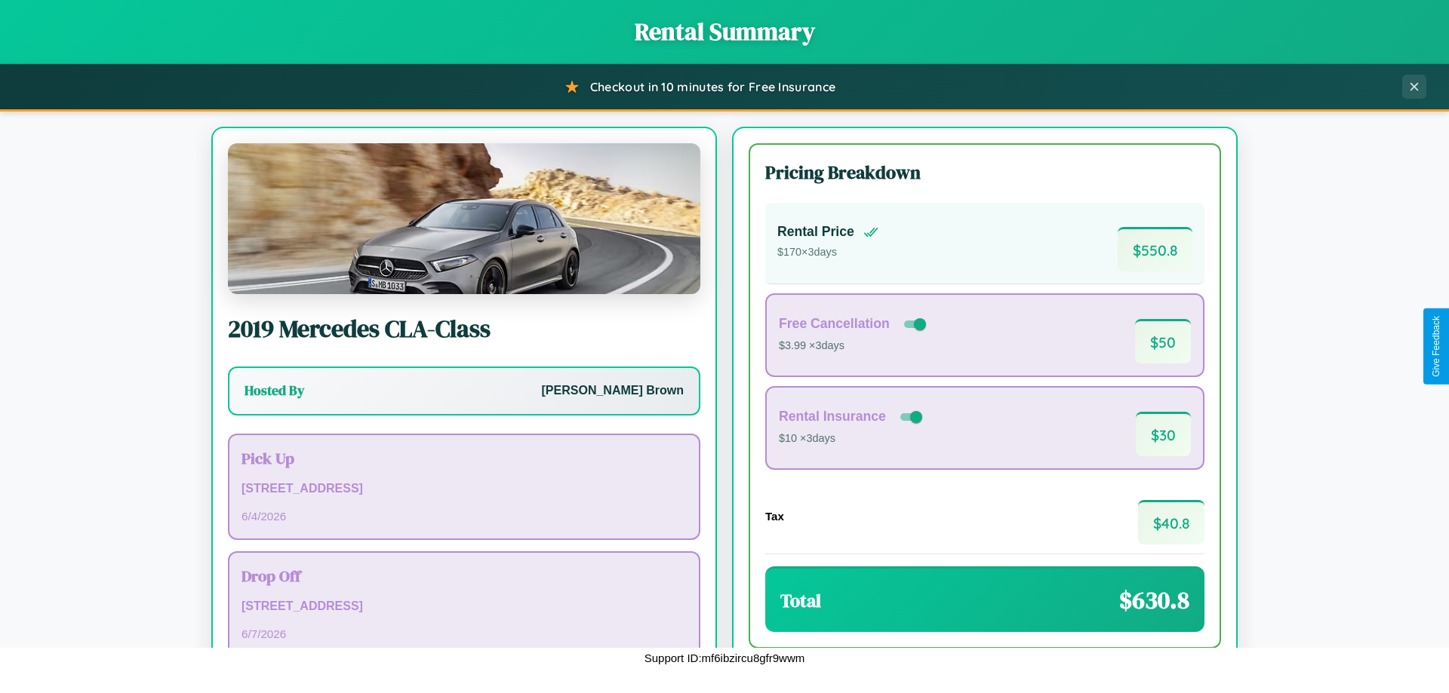 The width and height of the screenshot is (1449, 693). Describe the element at coordinates (1154, 601) in the screenshot. I see `span: $ 630.8` at that location.